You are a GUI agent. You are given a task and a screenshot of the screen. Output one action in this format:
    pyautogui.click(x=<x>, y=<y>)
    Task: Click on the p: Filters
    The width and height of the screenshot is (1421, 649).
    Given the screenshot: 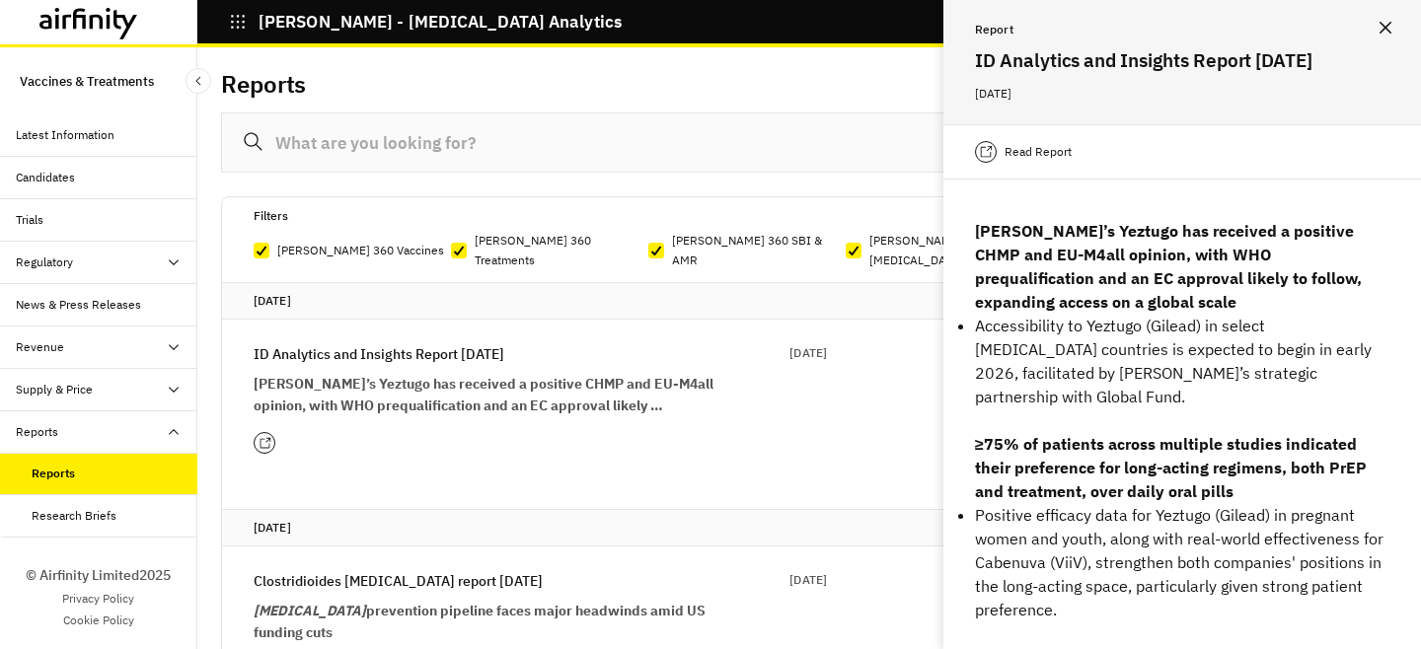 What is the action you would take?
    pyautogui.click(x=270, y=216)
    